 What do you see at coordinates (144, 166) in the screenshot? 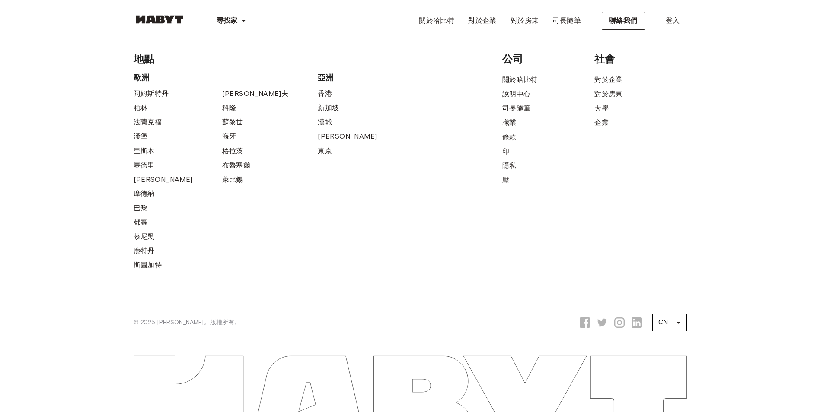
I see `a: 馬德里` at bounding box center [144, 166].